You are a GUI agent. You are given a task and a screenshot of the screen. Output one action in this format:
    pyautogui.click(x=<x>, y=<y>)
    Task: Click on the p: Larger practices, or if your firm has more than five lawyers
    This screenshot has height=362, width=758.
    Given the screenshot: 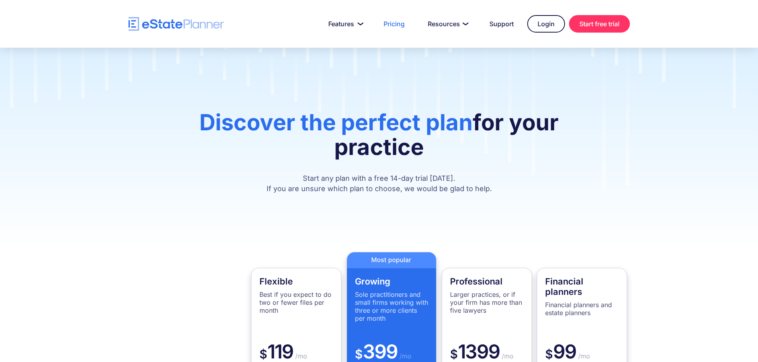 What is the action you would take?
    pyautogui.click(x=486, y=303)
    